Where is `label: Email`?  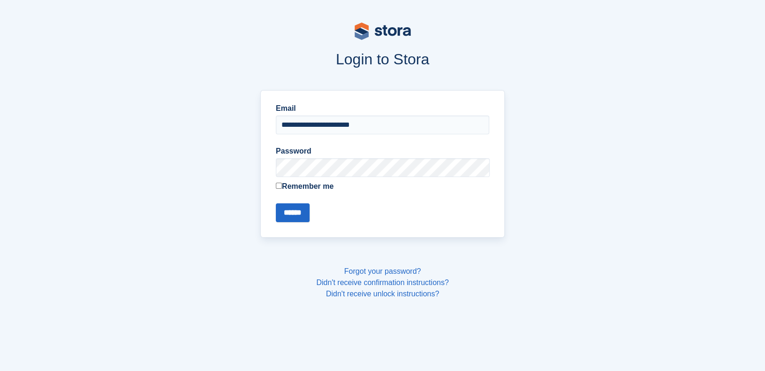
label: Email is located at coordinates (382, 108).